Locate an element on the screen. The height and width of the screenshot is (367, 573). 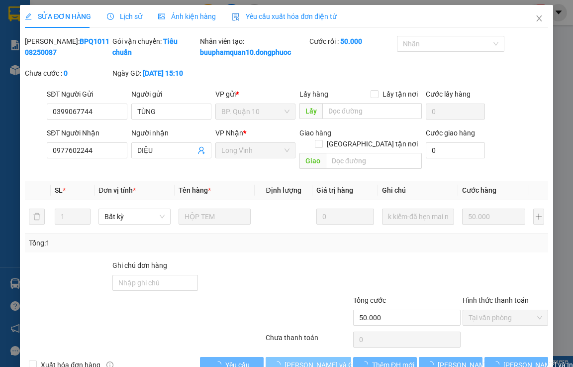
span: picture is located at coordinates (162, 16).